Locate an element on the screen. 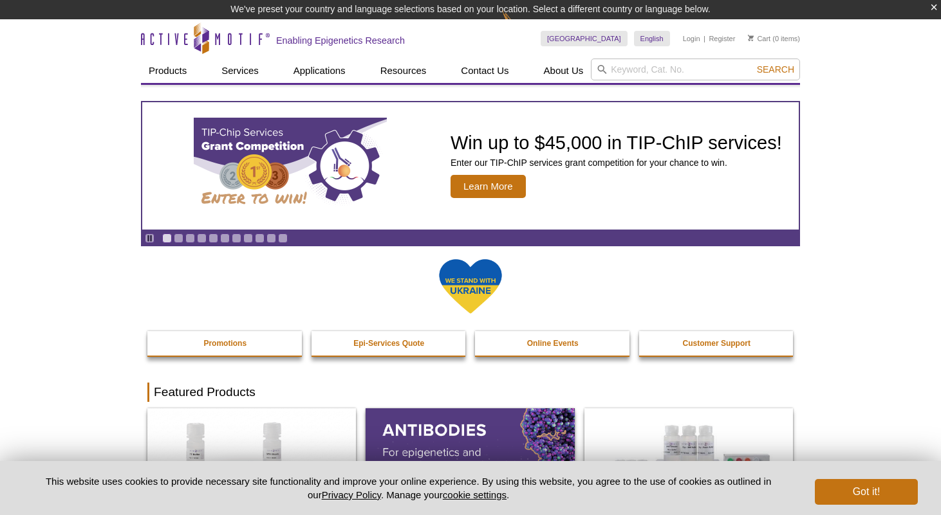 Image resolution: width=941 pixels, height=515 pixels. button: Got it! is located at coordinates (866, 492).